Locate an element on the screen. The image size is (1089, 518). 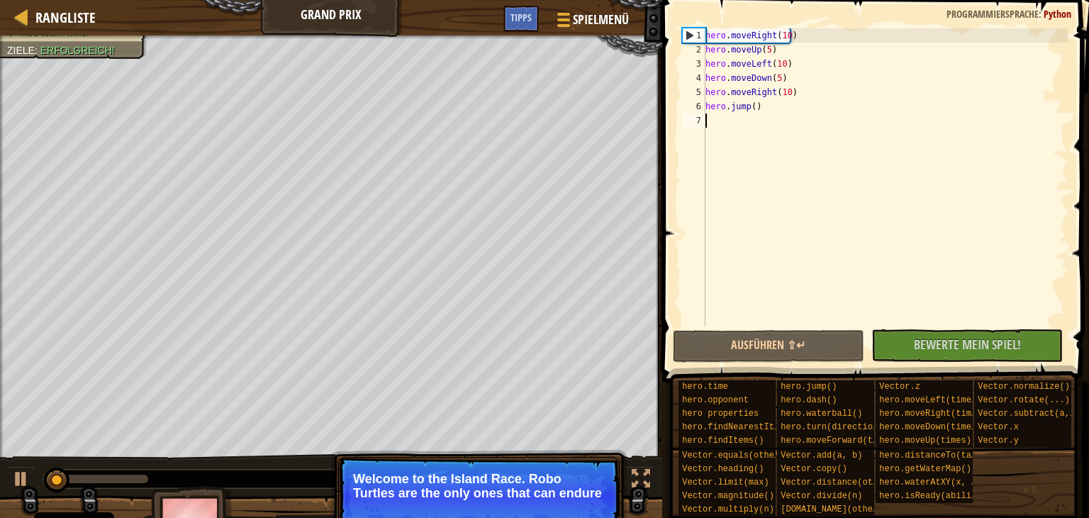
span: Bewerte mein Spiel! is located at coordinates (967, 344).